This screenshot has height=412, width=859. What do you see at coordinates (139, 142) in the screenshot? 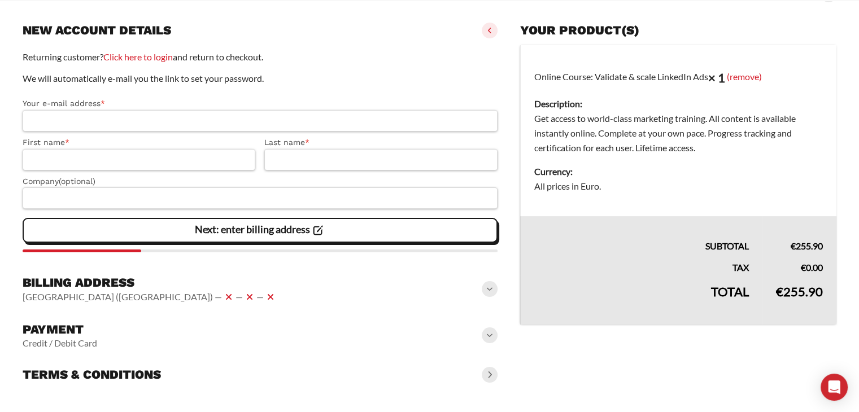
I see `label: First name` at bounding box center [139, 142].